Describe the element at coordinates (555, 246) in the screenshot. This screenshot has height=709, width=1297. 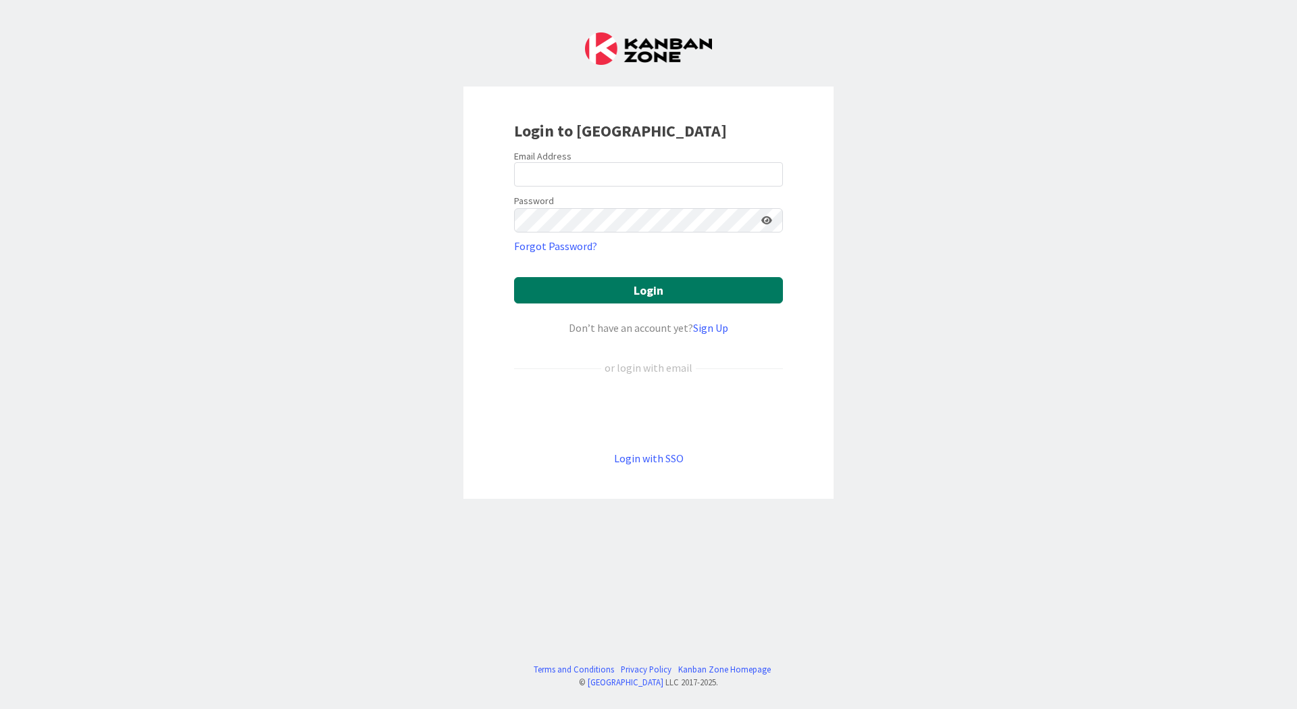
I see `a: Forgot Password?` at that location.